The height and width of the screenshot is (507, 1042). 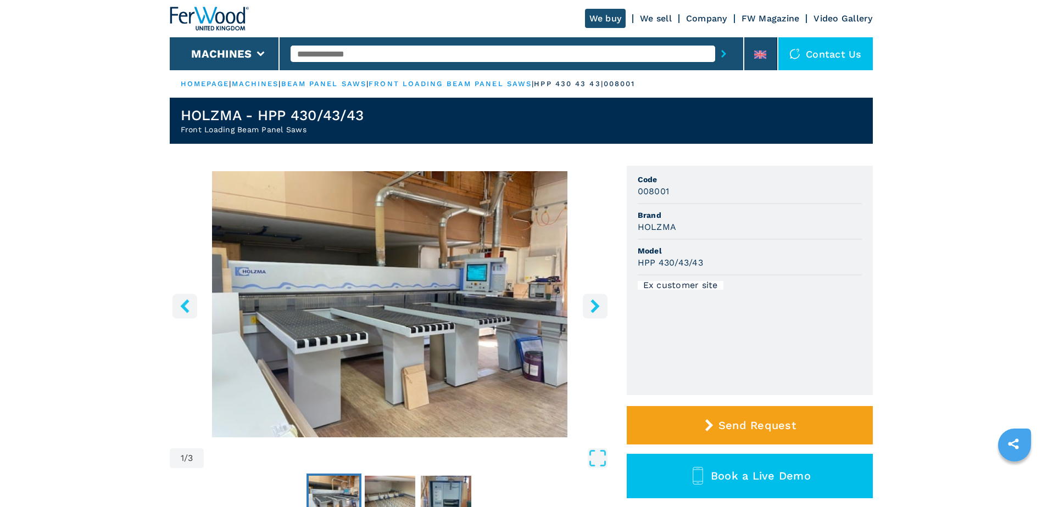 What do you see at coordinates (706, 18) in the screenshot?
I see `a: Company` at bounding box center [706, 18].